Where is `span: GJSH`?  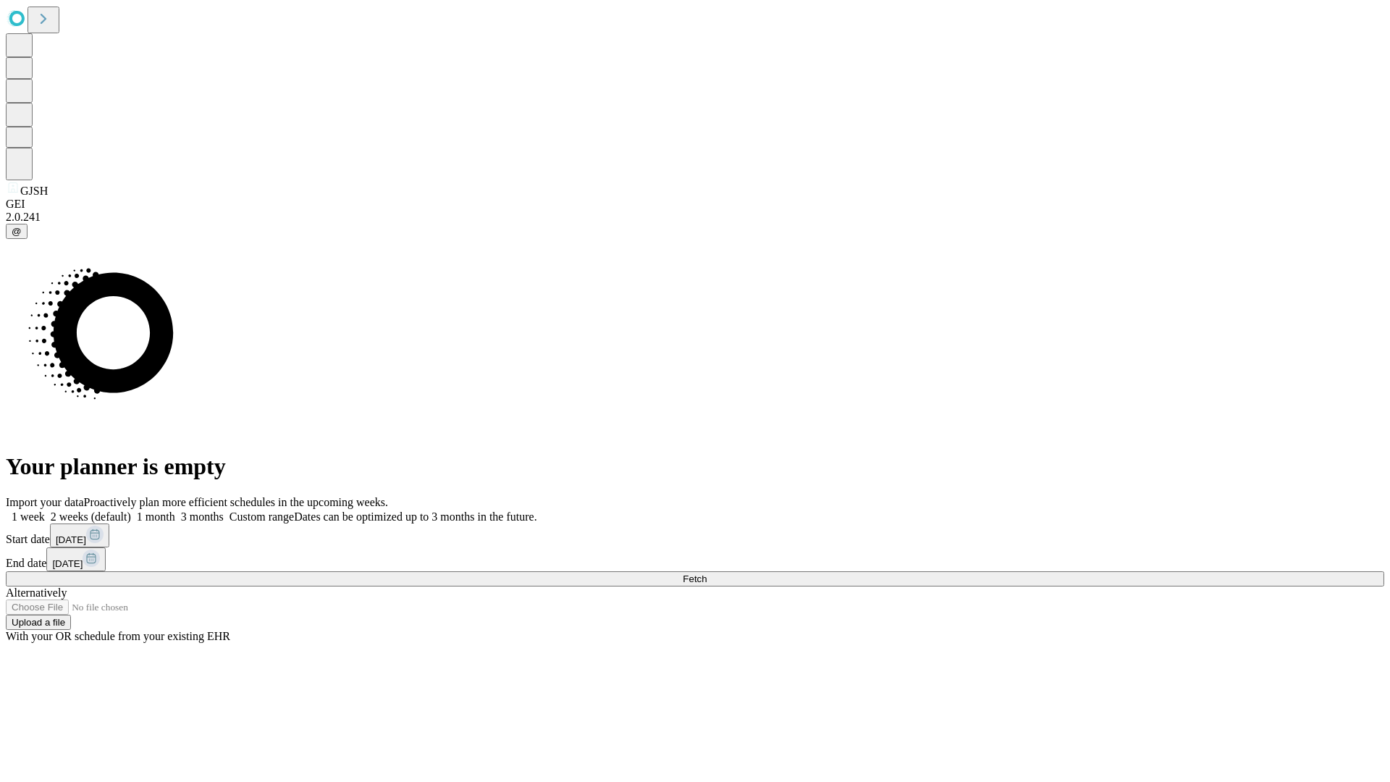
span: GJSH is located at coordinates (34, 190).